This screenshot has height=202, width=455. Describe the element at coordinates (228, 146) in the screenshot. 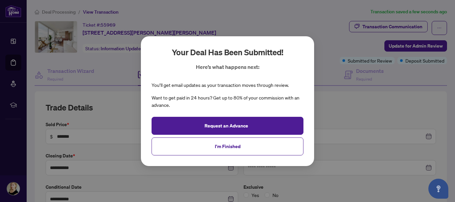

I see `span: I'm Finished` at that location.